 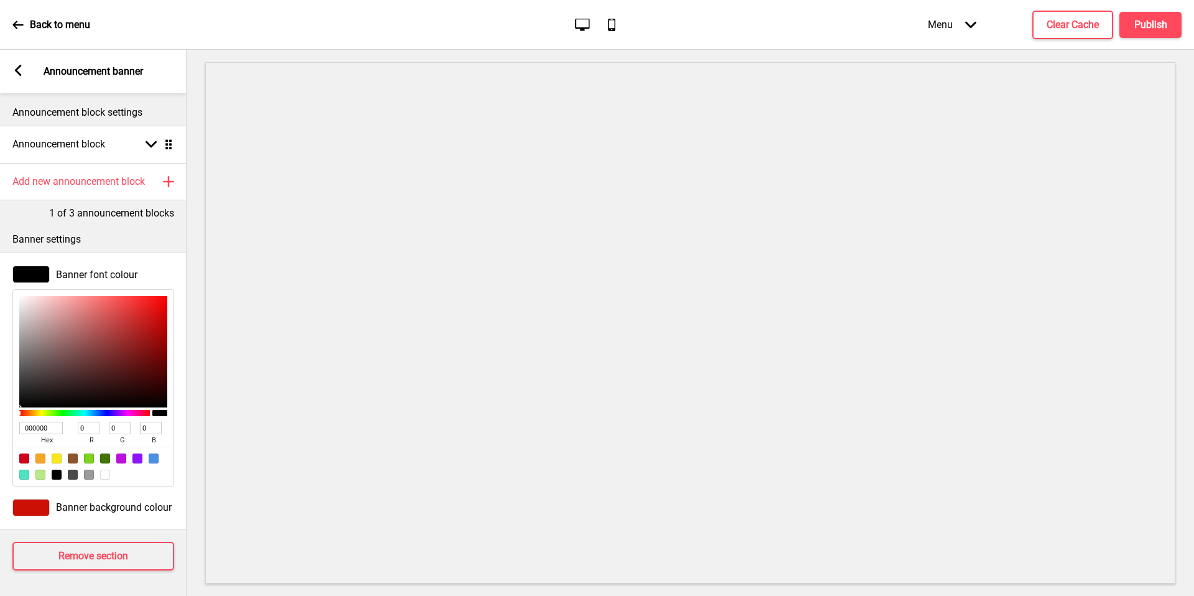 I want to click on div: #BD10E0, so click(x=121, y=458).